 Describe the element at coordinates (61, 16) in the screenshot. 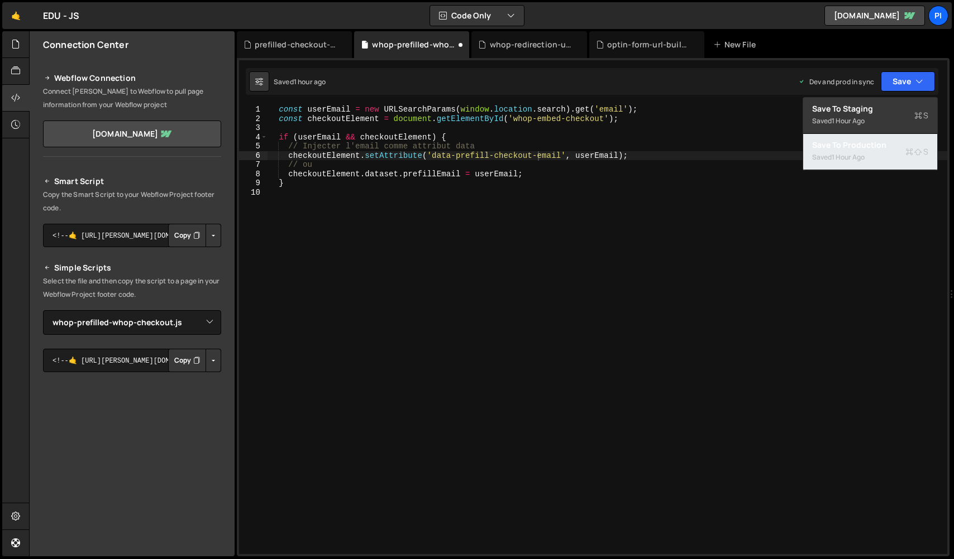

I see `div: EDU - JS` at that location.